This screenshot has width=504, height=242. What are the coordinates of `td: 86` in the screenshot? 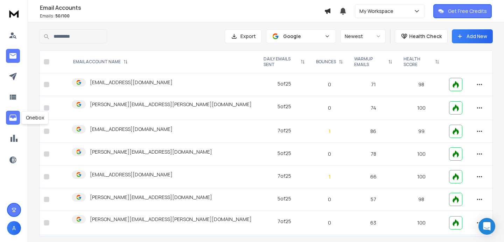 It's located at (373, 132).